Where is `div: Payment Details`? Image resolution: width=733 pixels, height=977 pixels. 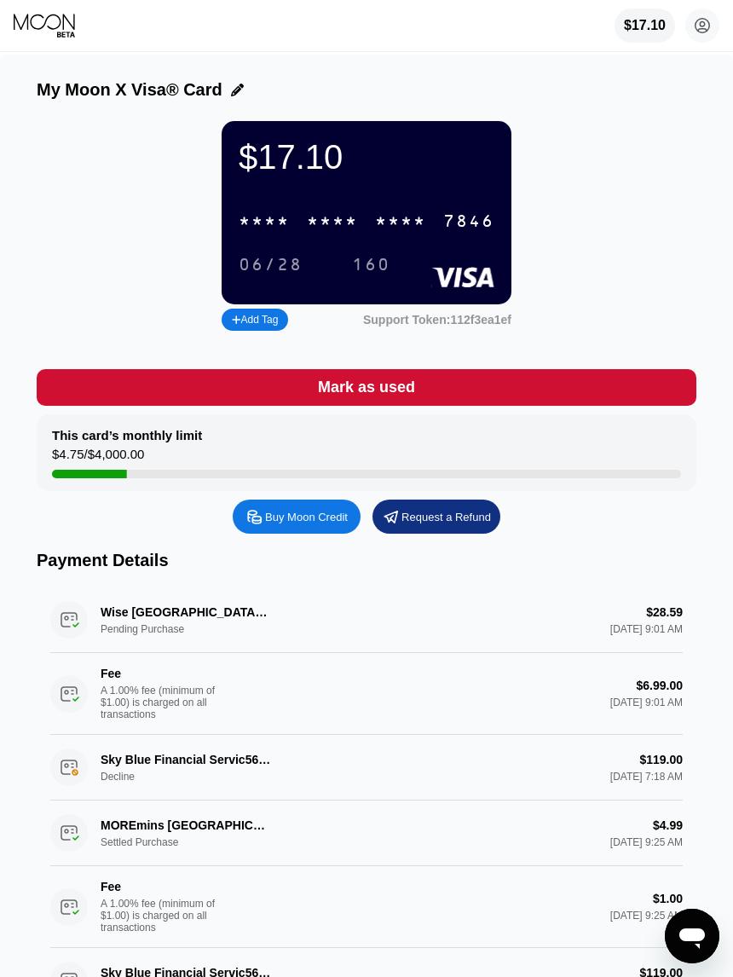
div: Payment Details is located at coordinates (367, 560).